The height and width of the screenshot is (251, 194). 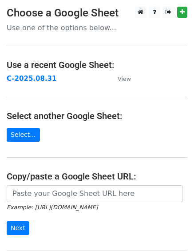 I want to click on h3: Choose a Google Sheet, so click(x=97, y=13).